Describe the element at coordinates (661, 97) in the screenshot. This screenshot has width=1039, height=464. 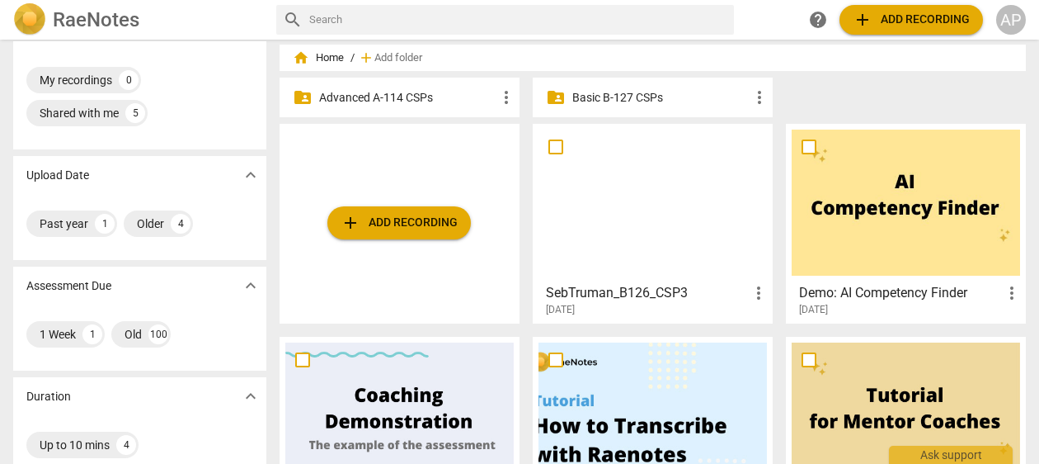
I see `p: Basic B-127 CSPs` at that location.